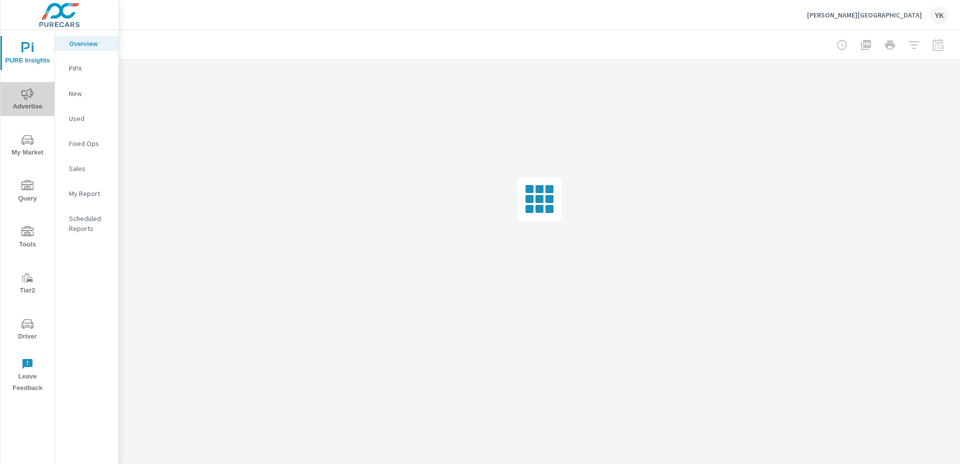 Image resolution: width=960 pixels, height=464 pixels. I want to click on span: Advertise, so click(27, 100).